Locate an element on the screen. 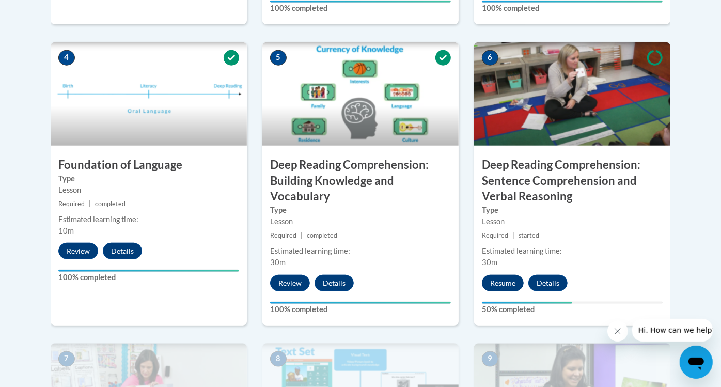 Image resolution: width=721 pixels, height=387 pixels. h3: Deep Reading Comprehension: Sentence Comprehension and Verbal Reasoning is located at coordinates (573, 181).